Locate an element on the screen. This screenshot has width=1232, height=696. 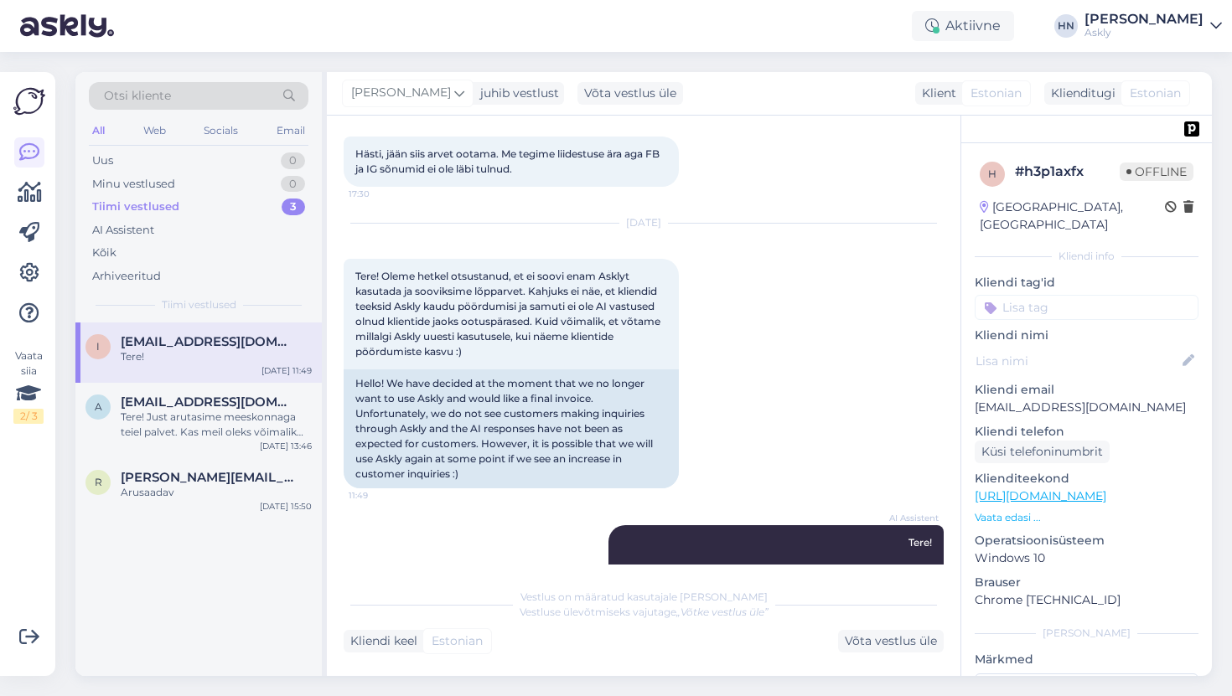
div: AI Assistent is located at coordinates (123, 230).